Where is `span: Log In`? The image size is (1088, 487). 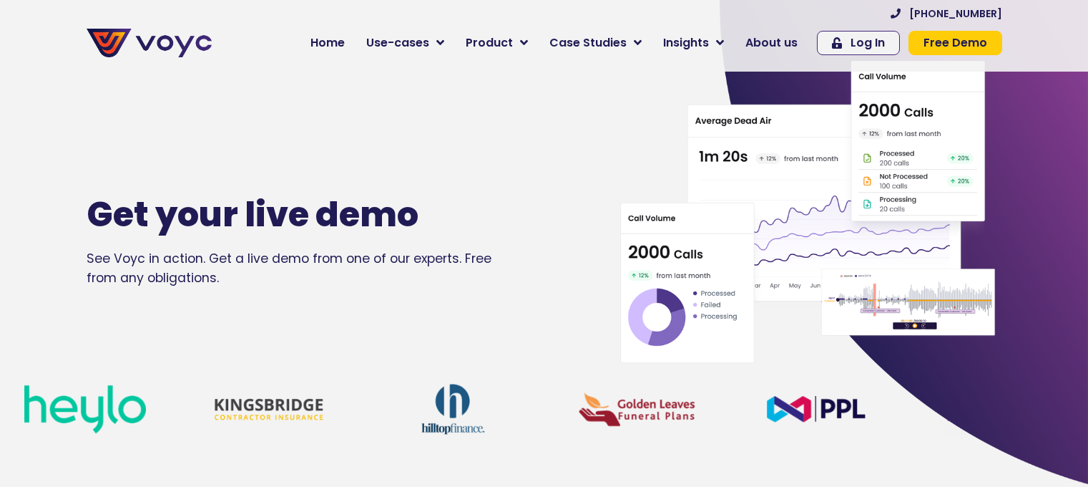
span: Log In is located at coordinates (868, 43).